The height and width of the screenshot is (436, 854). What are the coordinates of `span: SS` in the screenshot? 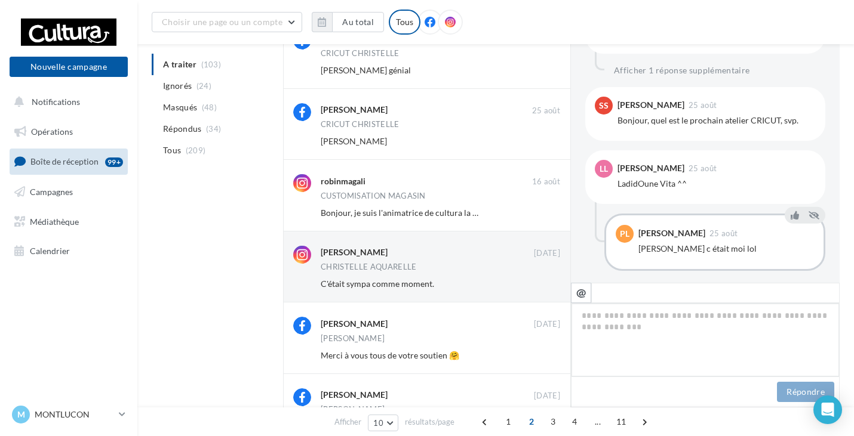 It's located at (603, 106).